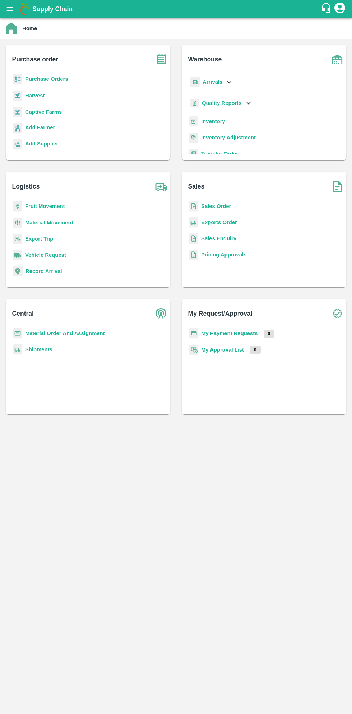 This screenshot has height=714, width=352. Describe the element at coordinates (18, 333) in the screenshot. I see `img: centralMaterial` at that location.